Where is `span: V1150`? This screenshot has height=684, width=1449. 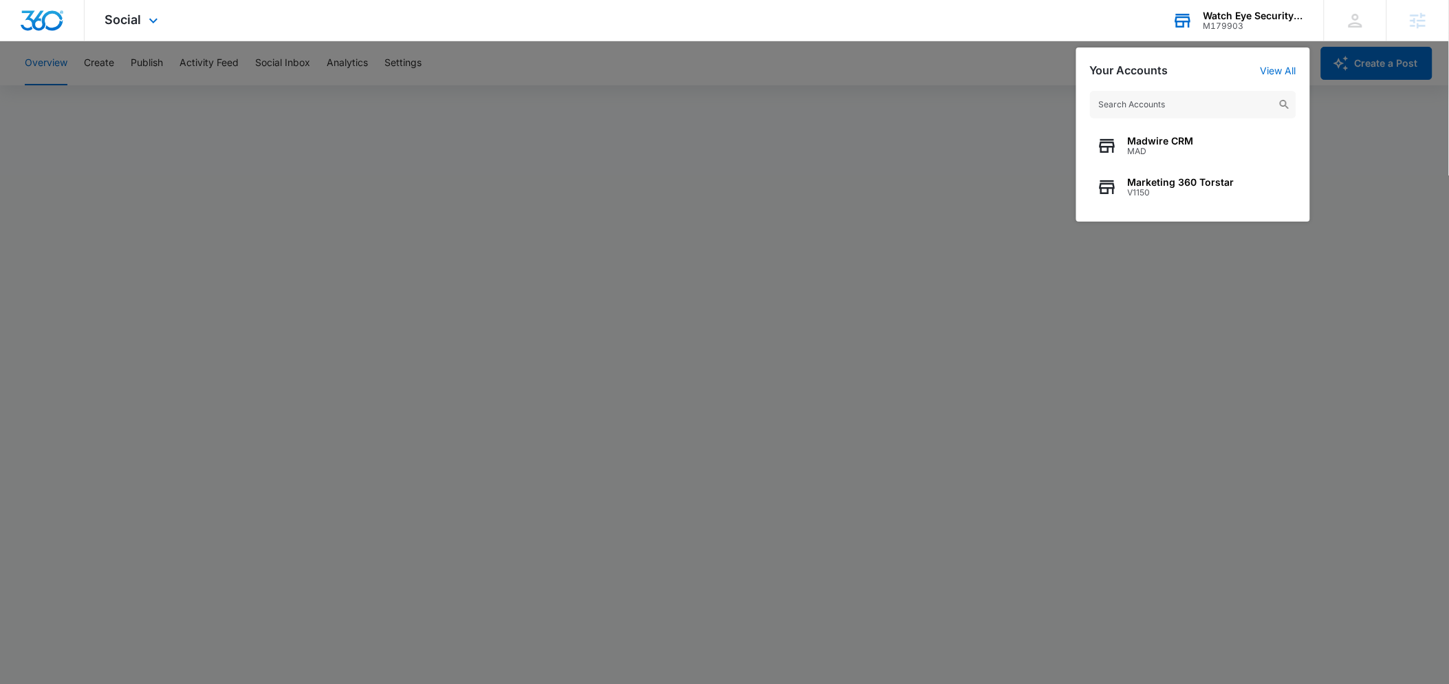 span: V1150 is located at coordinates (1181, 193).